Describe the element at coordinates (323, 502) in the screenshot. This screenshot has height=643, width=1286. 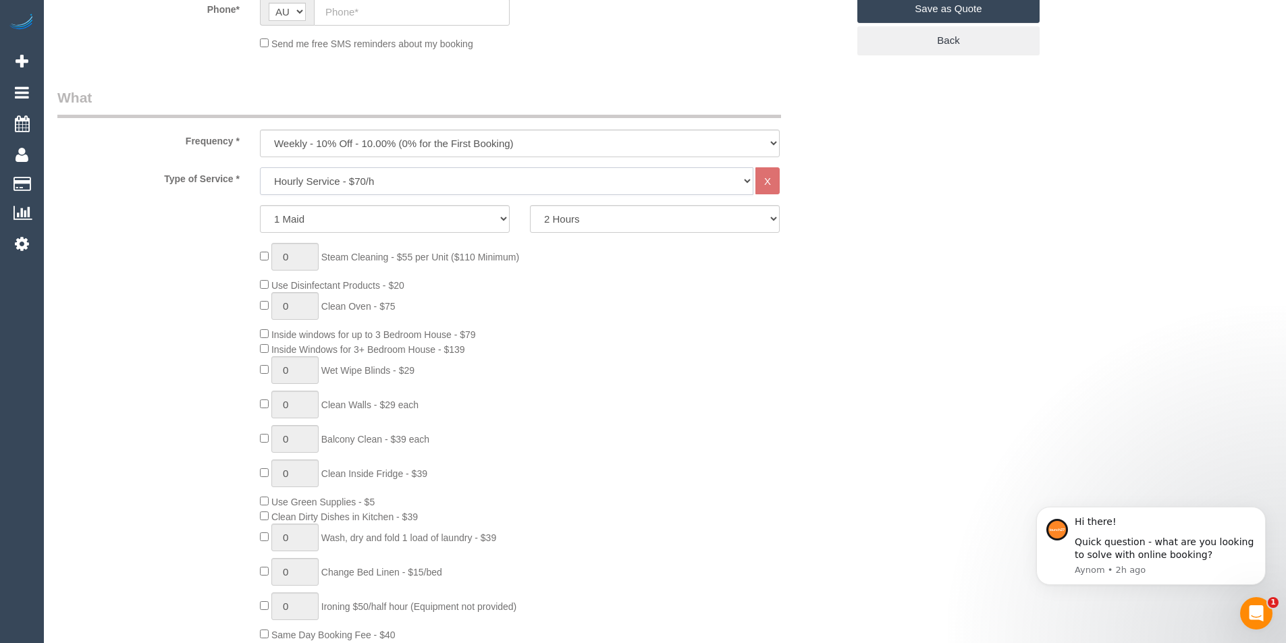
I see `span: Use Green Supplies - $5` at that location.